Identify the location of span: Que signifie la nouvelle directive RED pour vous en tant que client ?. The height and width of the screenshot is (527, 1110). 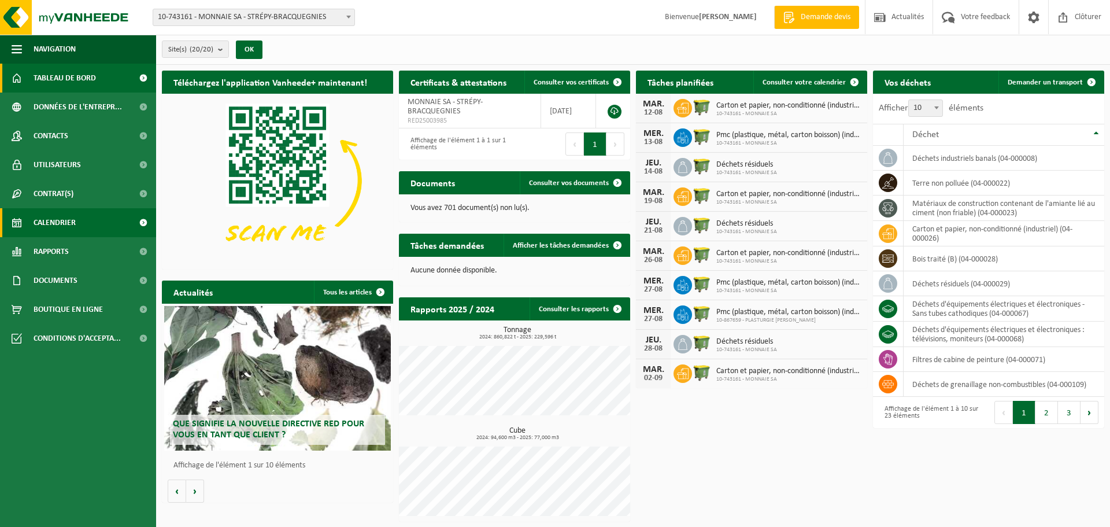
(268, 429).